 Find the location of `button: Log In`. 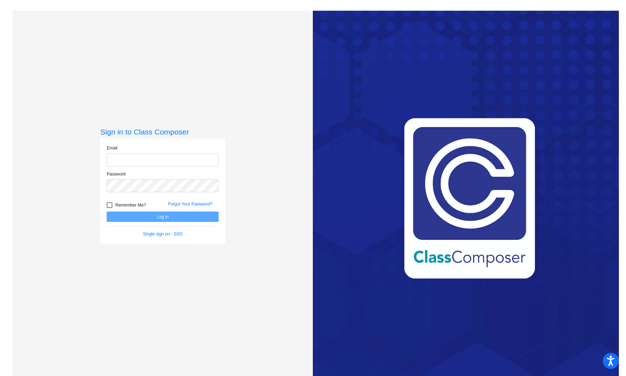

button: Log In is located at coordinates (163, 216).